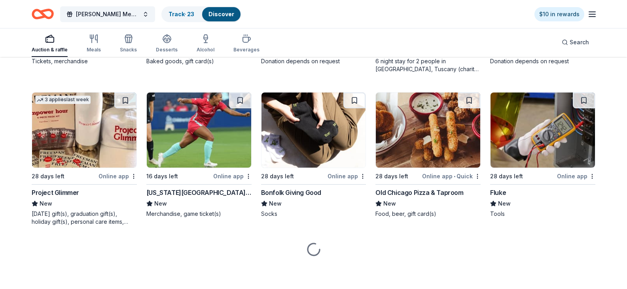  I want to click on div: Alcohol, so click(205, 50).